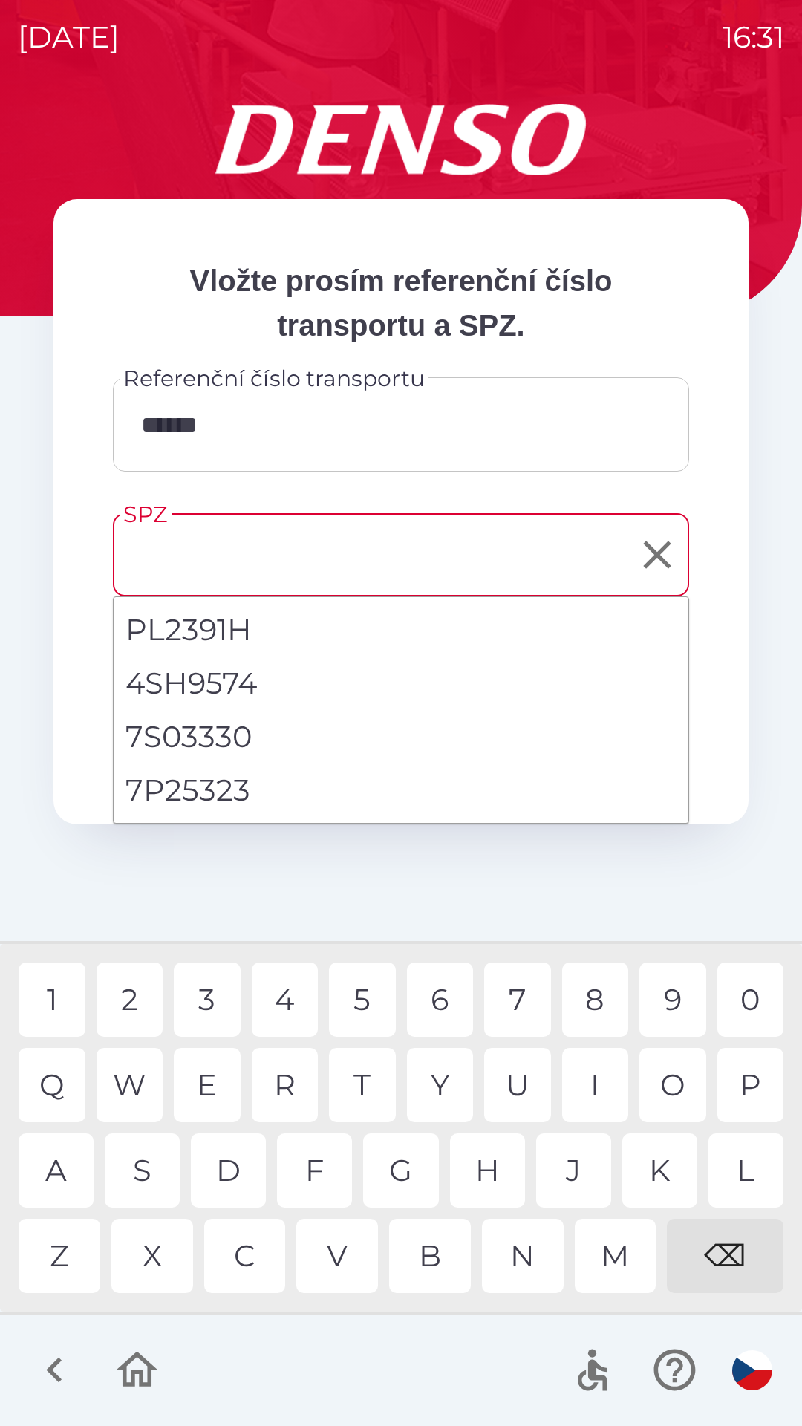 Image resolution: width=802 pixels, height=1426 pixels. What do you see at coordinates (752, 1370) in the screenshot?
I see `img: cs flag` at bounding box center [752, 1370].